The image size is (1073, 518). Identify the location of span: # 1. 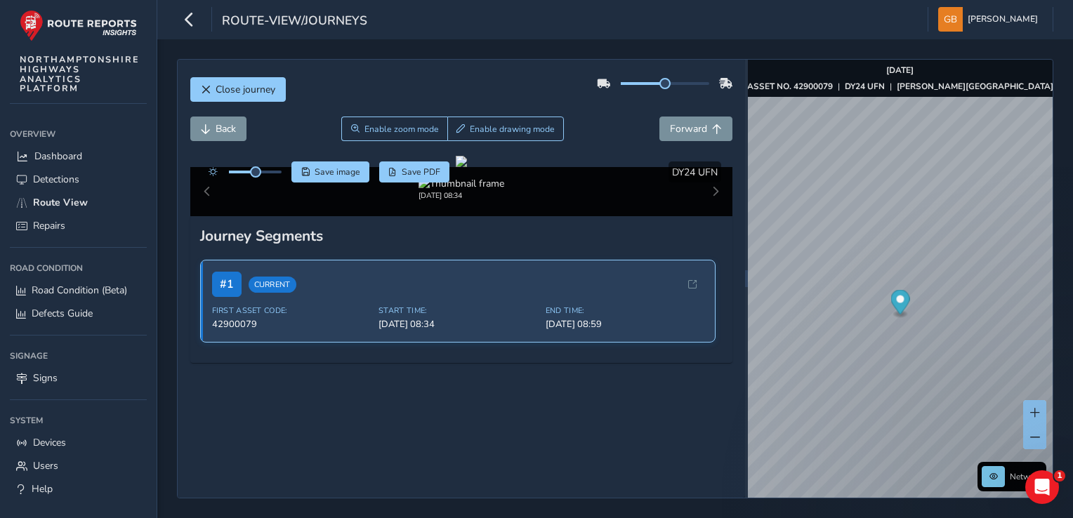
(227, 284).